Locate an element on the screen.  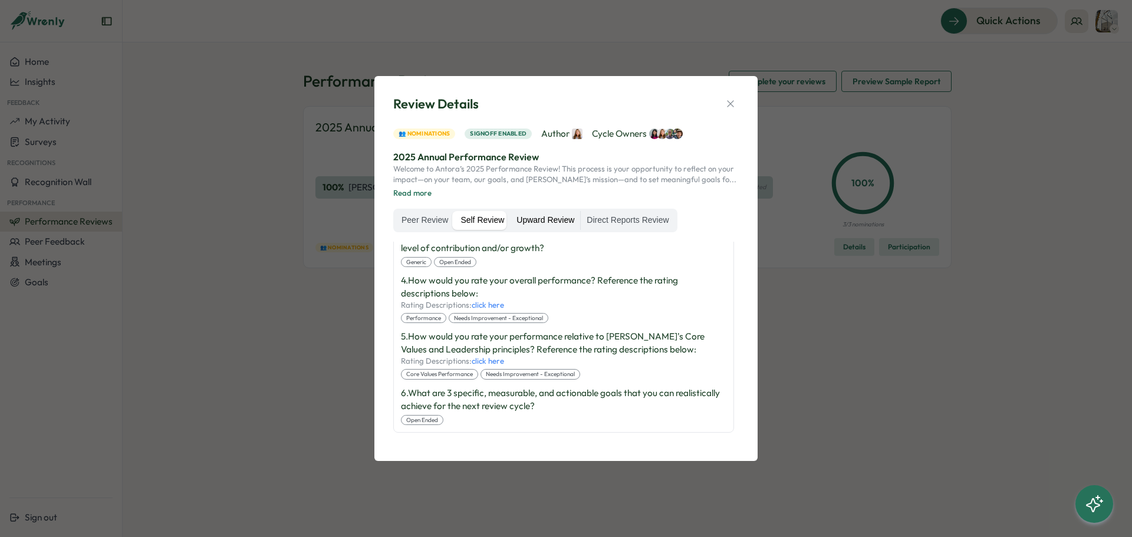
span: Signoff enabled is located at coordinates (498, 134).